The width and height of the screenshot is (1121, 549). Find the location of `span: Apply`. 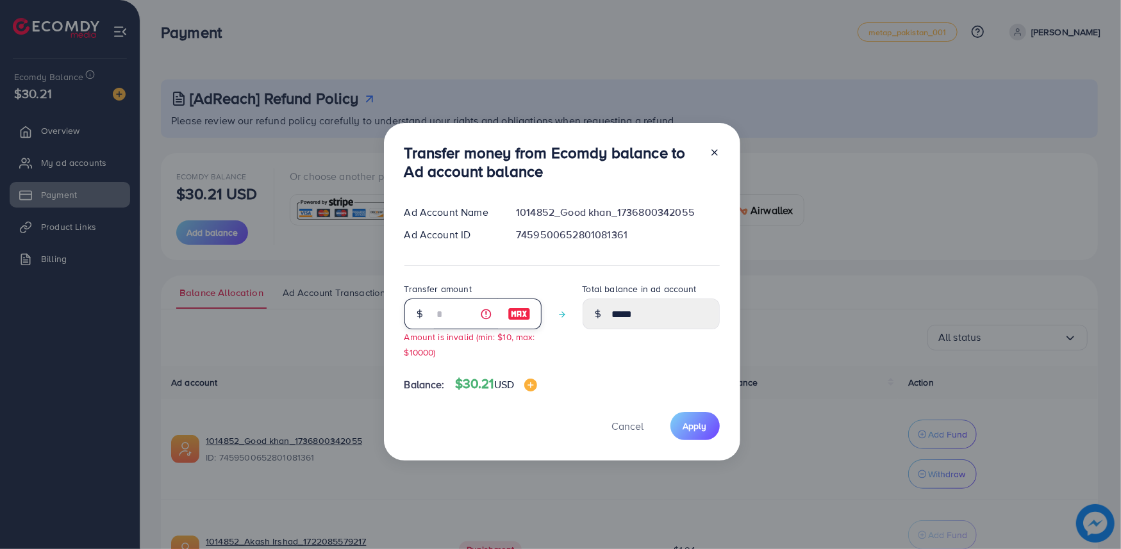

span: Apply is located at coordinates (695, 426).